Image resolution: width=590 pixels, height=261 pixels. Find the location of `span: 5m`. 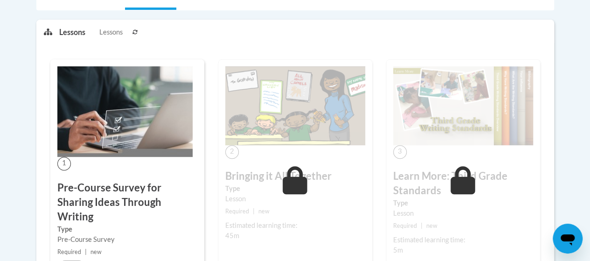

span: 5m is located at coordinates (398, 249).